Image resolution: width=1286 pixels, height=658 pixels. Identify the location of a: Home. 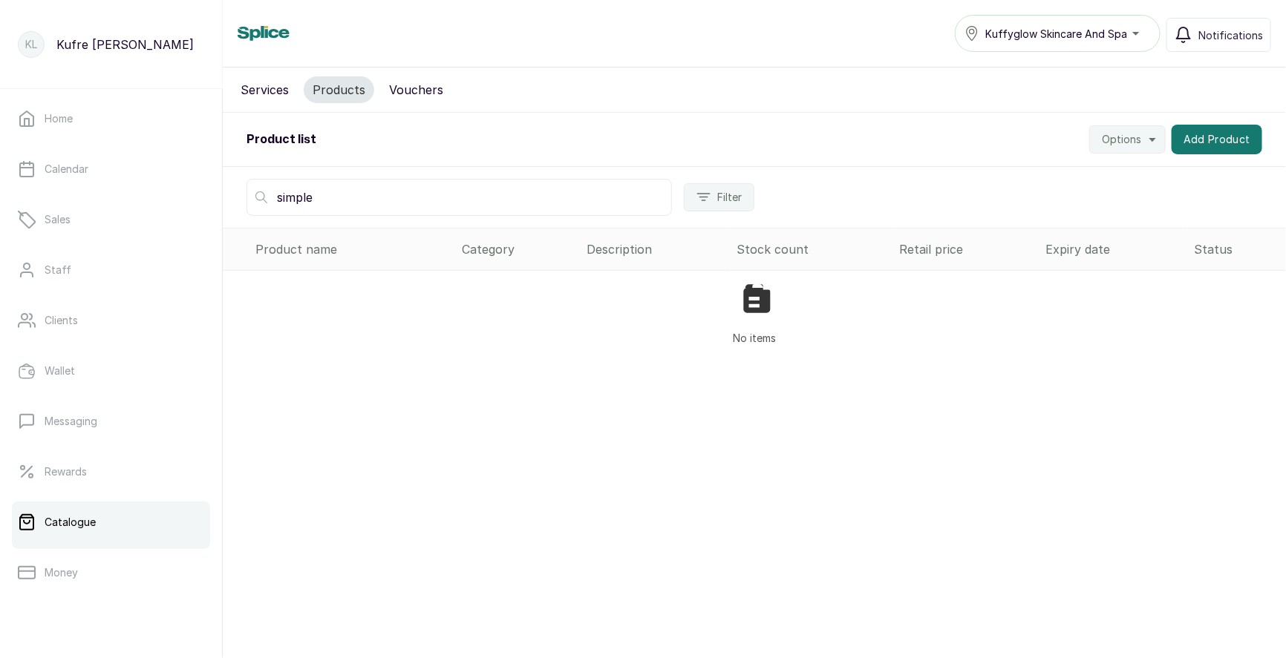
(111, 119).